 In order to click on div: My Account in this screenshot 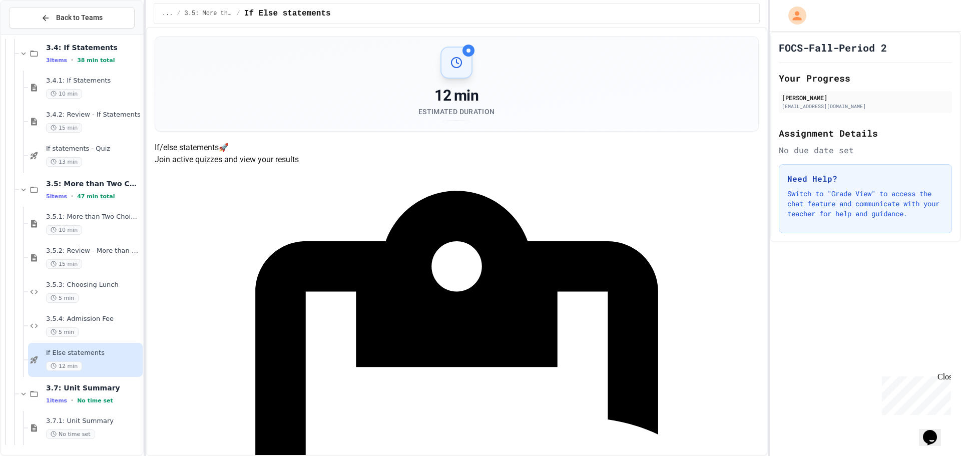, I will do `click(793, 16)`.